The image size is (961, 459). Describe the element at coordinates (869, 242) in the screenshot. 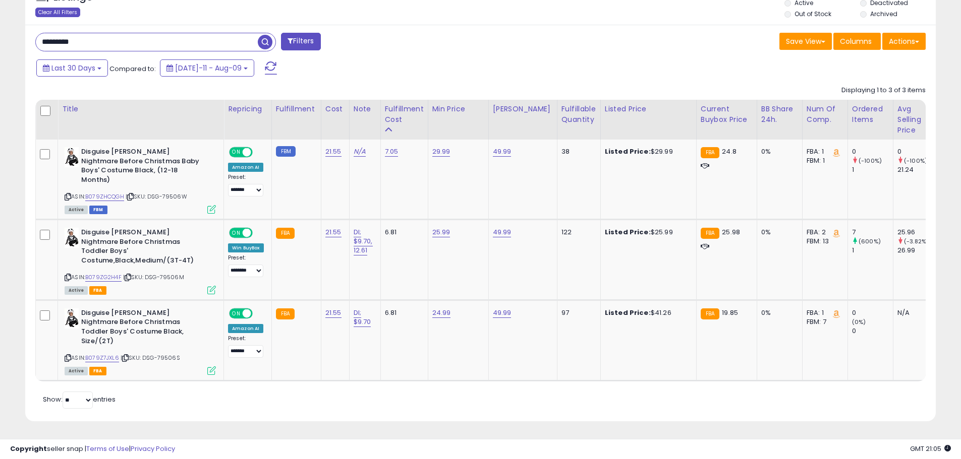

I see `small: (600%)` at that location.